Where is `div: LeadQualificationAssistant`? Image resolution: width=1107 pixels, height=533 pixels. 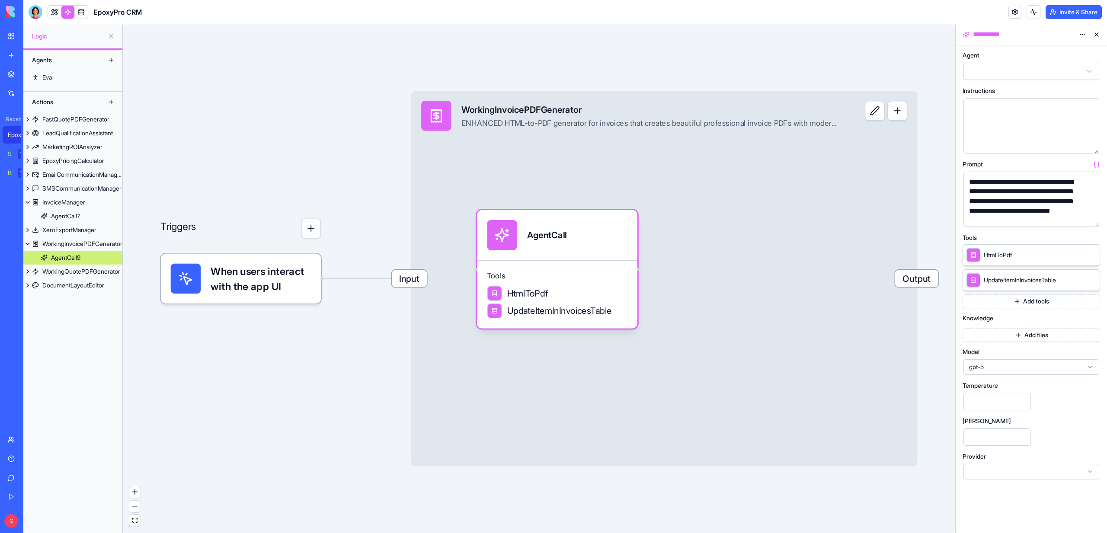
div: LeadQualificationAssistant is located at coordinates (77, 133).